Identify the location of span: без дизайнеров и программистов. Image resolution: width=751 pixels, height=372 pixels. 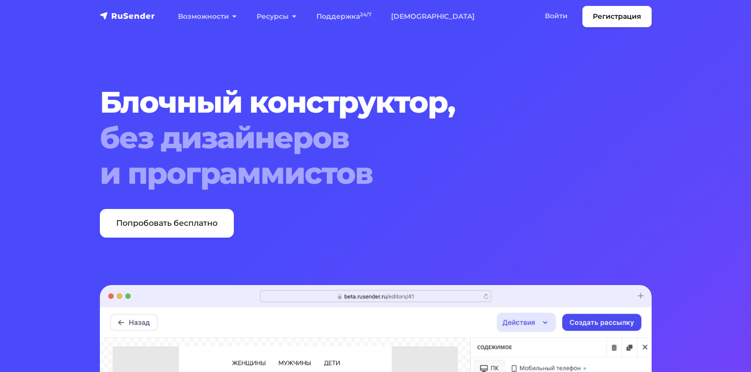
(352, 156).